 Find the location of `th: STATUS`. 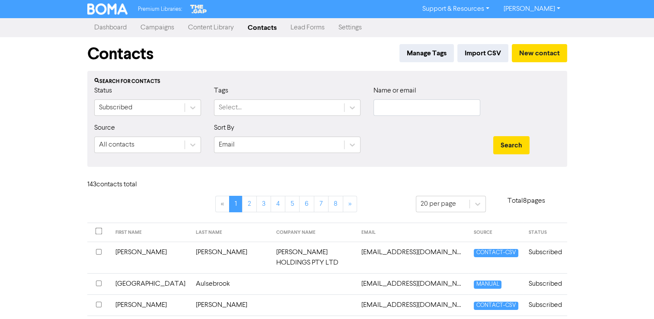

th: STATUS is located at coordinates (545, 233).